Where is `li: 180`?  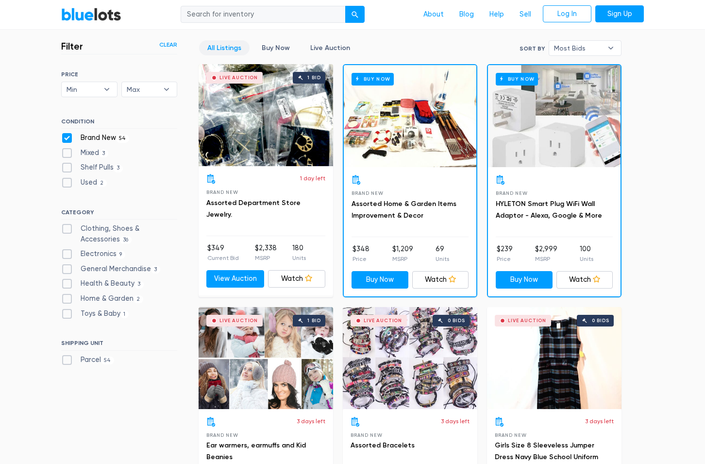 li: 180 is located at coordinates (299, 252).